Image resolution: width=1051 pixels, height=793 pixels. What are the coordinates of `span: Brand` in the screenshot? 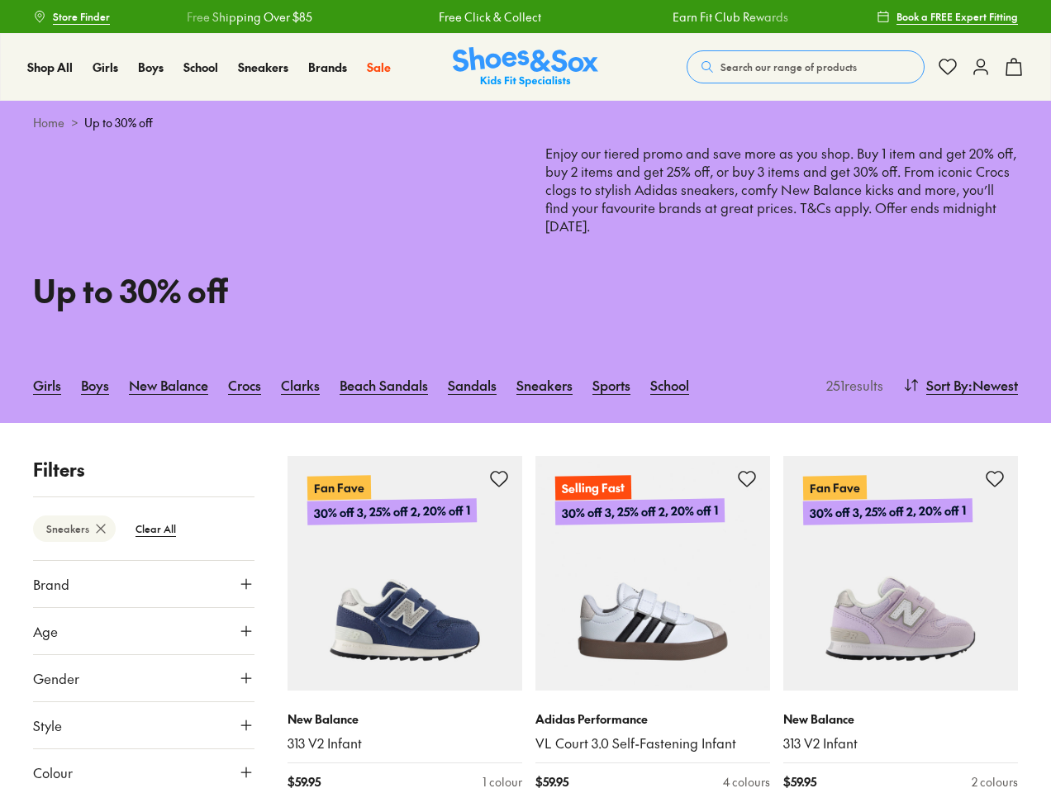 It's located at (51, 584).